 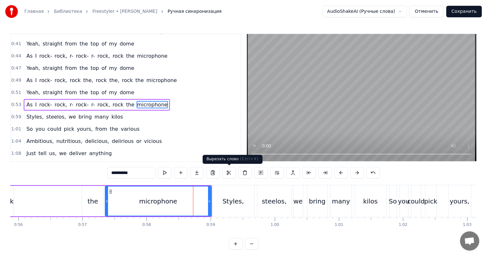 I want to click on div: 1:01, so click(x=339, y=225).